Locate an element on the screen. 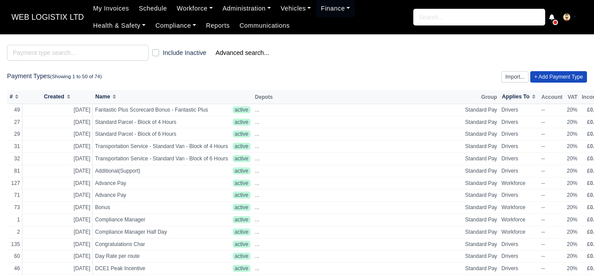 Image resolution: width=594 pixels, height=275 pixels. button: Advanced search... is located at coordinates (242, 53).